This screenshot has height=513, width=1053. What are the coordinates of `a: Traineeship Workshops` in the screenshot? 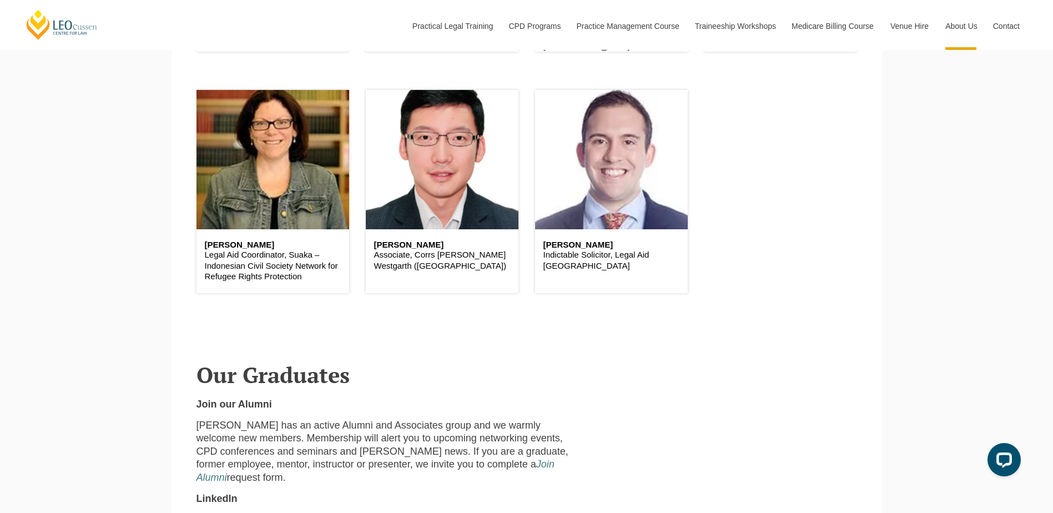 It's located at (735, 26).